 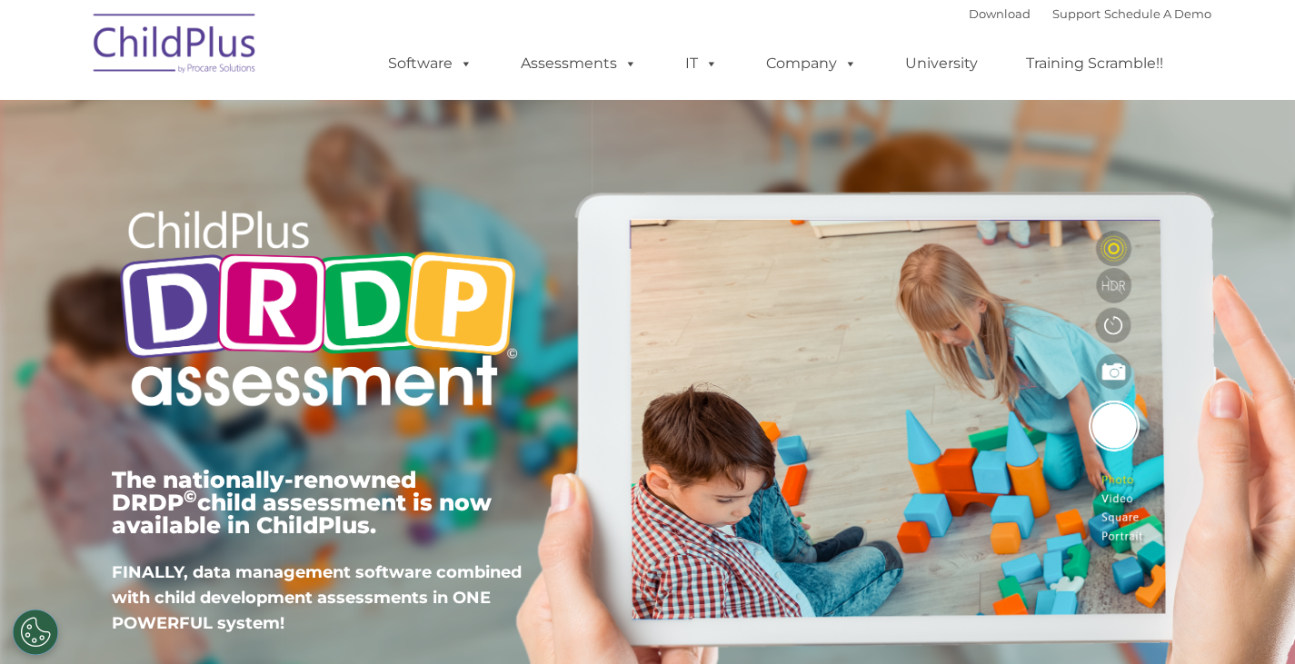 I want to click on img: ChildPlus by Procare Solutions, so click(x=175, y=46).